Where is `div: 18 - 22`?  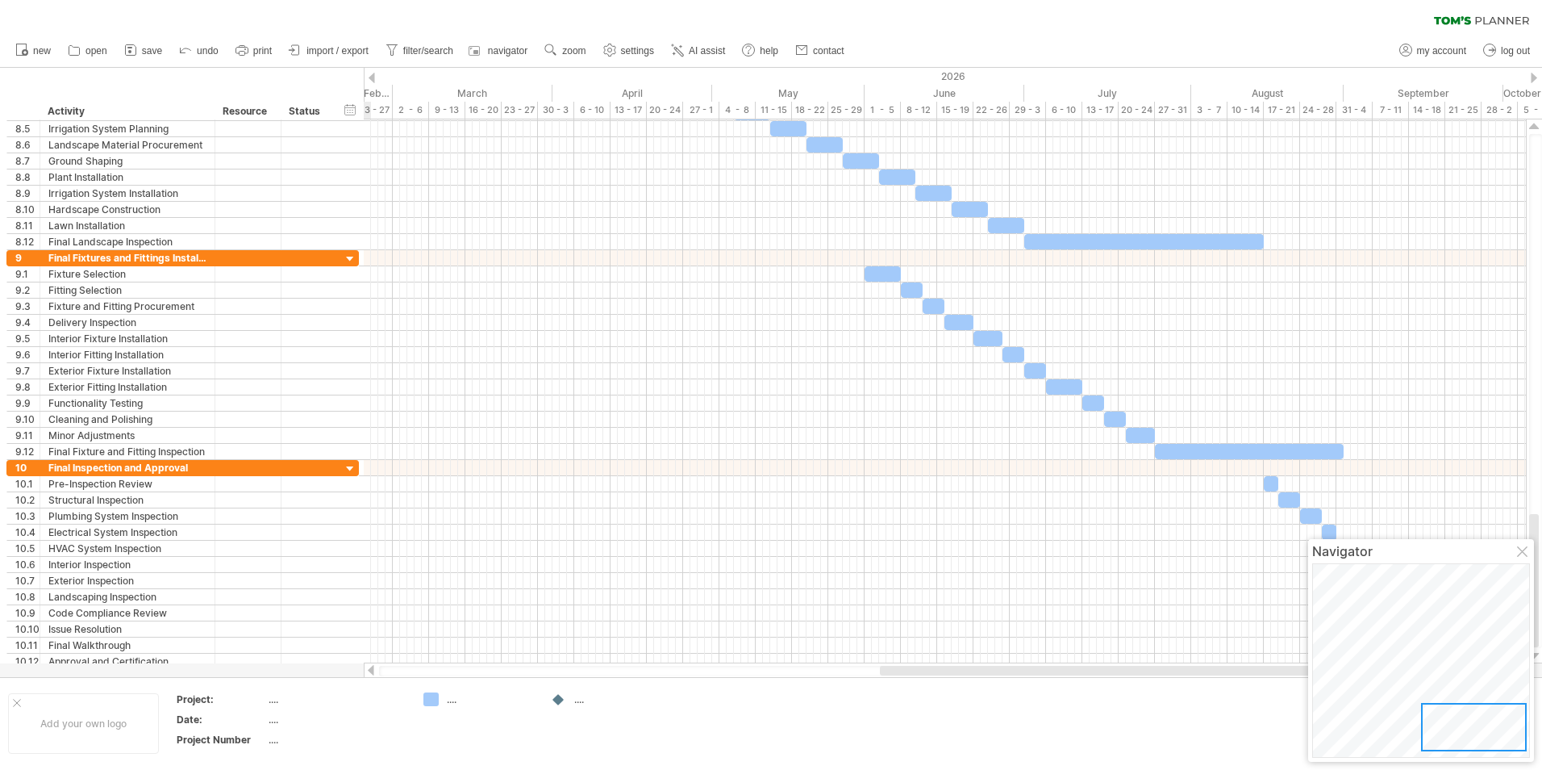 div: 18 - 22 is located at coordinates (810, 110).